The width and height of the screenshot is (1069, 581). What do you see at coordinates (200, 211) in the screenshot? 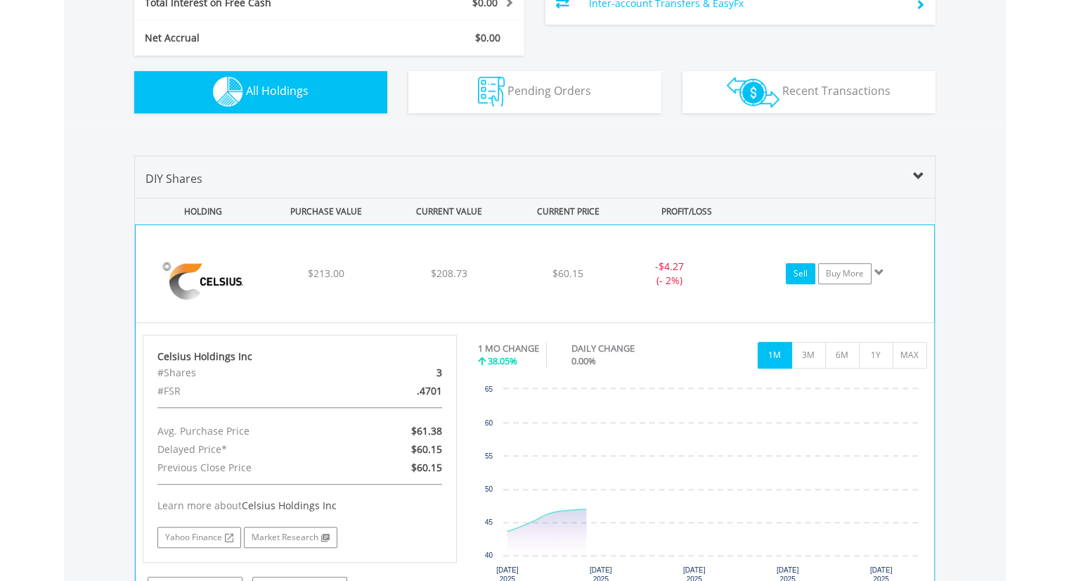
I see `div: HOLDING` at bounding box center [200, 211].